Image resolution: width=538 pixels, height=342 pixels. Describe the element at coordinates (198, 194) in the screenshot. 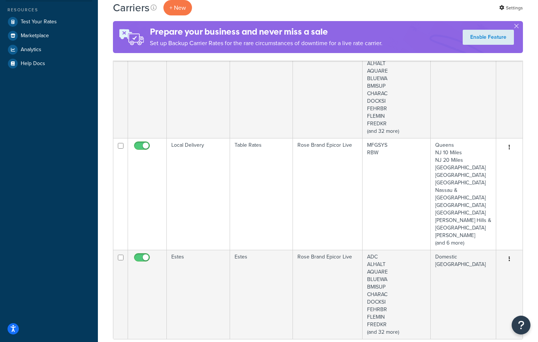

I see `td: Local Delivery` at that location.